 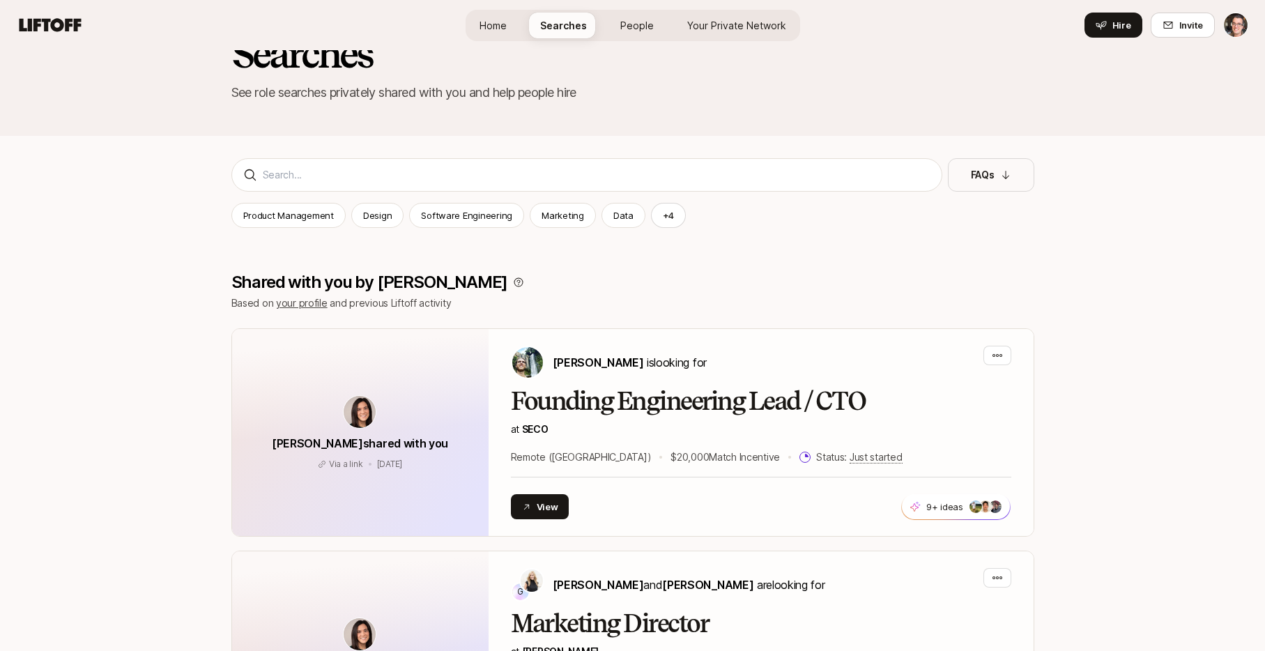 I want to click on p: Status:, so click(x=858, y=457).